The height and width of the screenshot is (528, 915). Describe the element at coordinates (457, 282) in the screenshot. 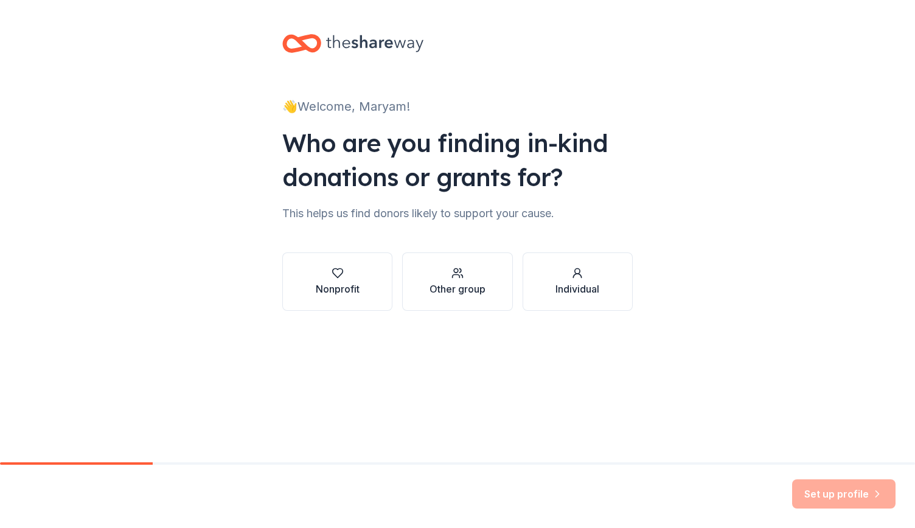

I see `button: Other group` at that location.